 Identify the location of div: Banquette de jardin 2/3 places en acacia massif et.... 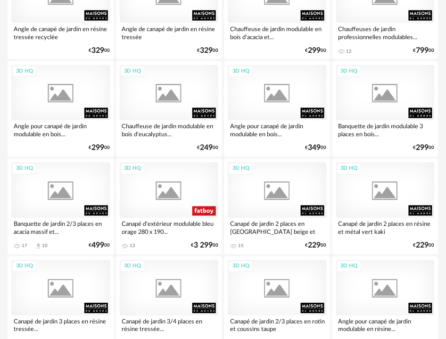
(61, 228).